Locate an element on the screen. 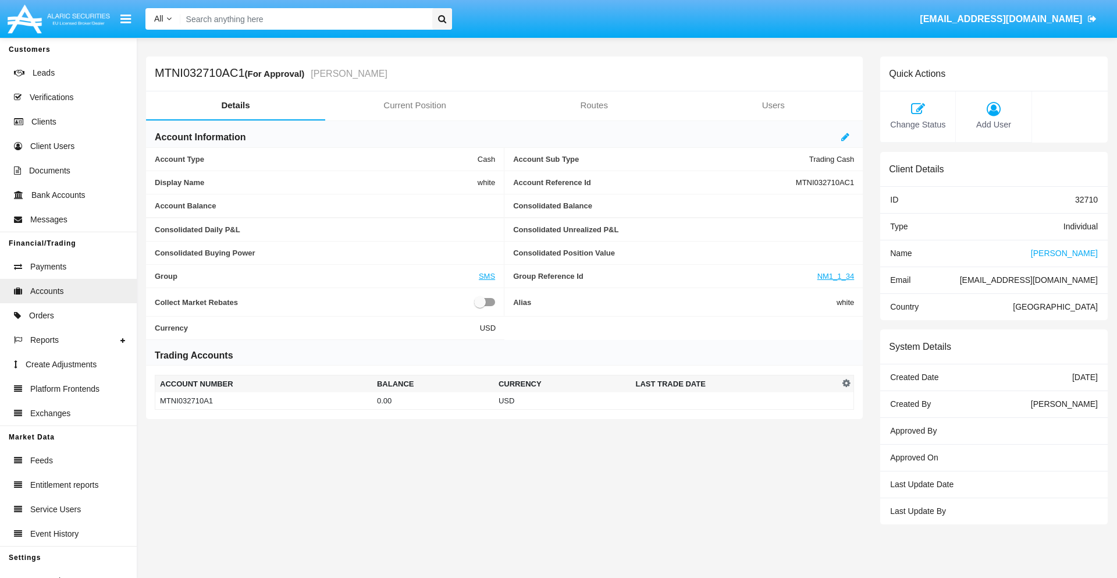  span: Created By is located at coordinates (911, 404).